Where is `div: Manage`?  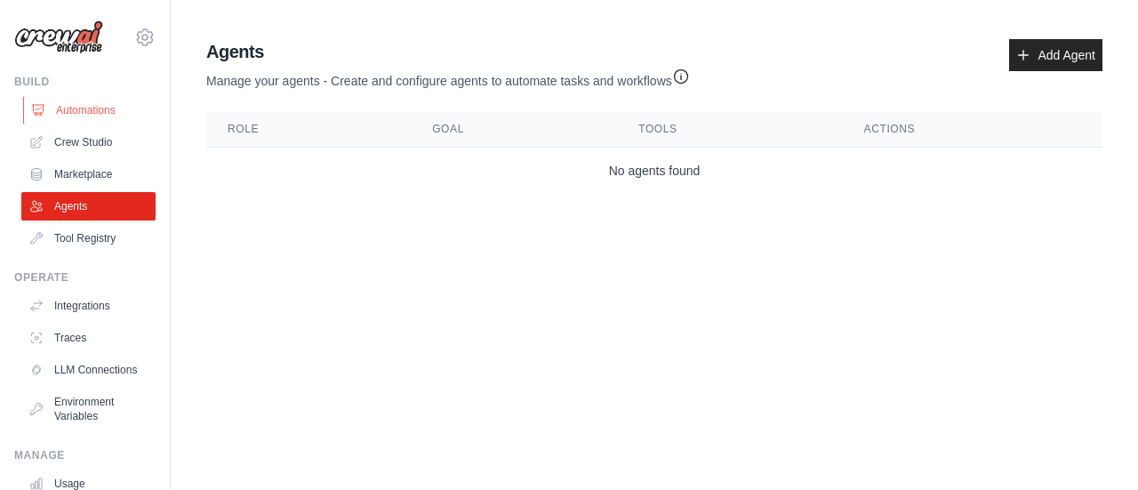
div: Manage is located at coordinates (84, 455).